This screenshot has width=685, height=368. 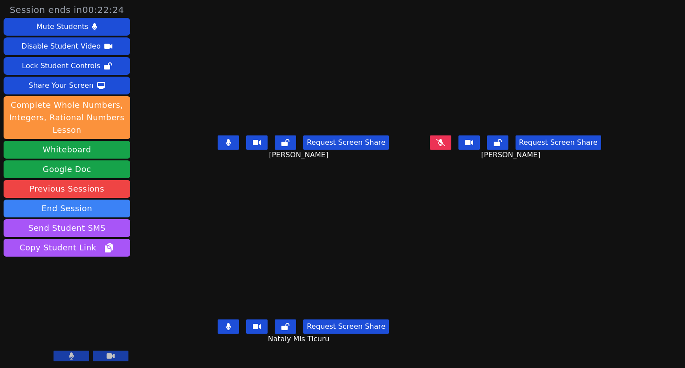 What do you see at coordinates (61, 46) in the screenshot?
I see `div: Disable Student Video` at bounding box center [61, 46].